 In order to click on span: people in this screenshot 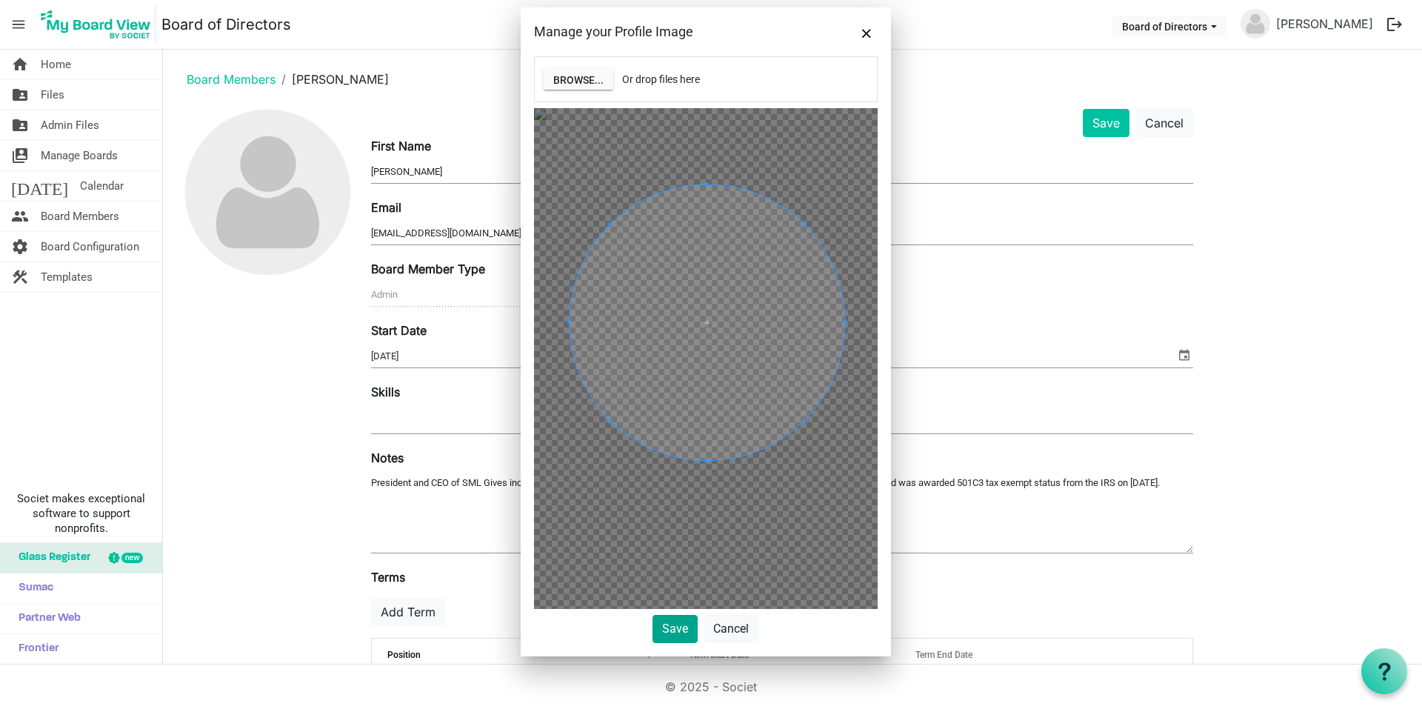, I will do `click(20, 216)`.